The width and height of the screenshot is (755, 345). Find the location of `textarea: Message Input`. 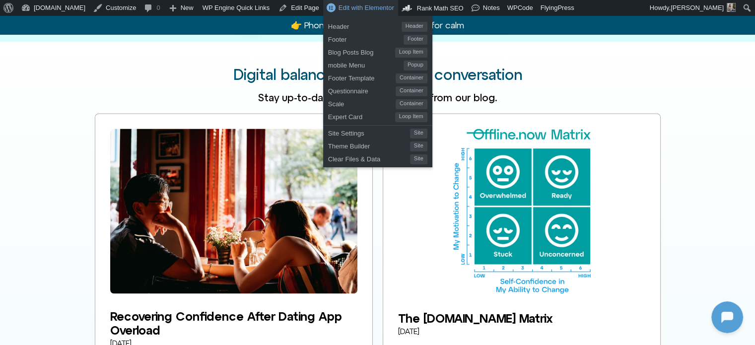

textarea: Message Input is located at coordinates (85, 263).